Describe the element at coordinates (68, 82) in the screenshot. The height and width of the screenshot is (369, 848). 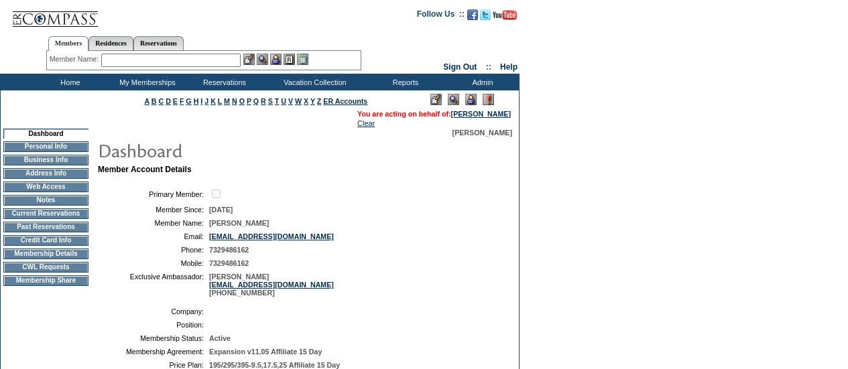
I see `td: Home` at that location.